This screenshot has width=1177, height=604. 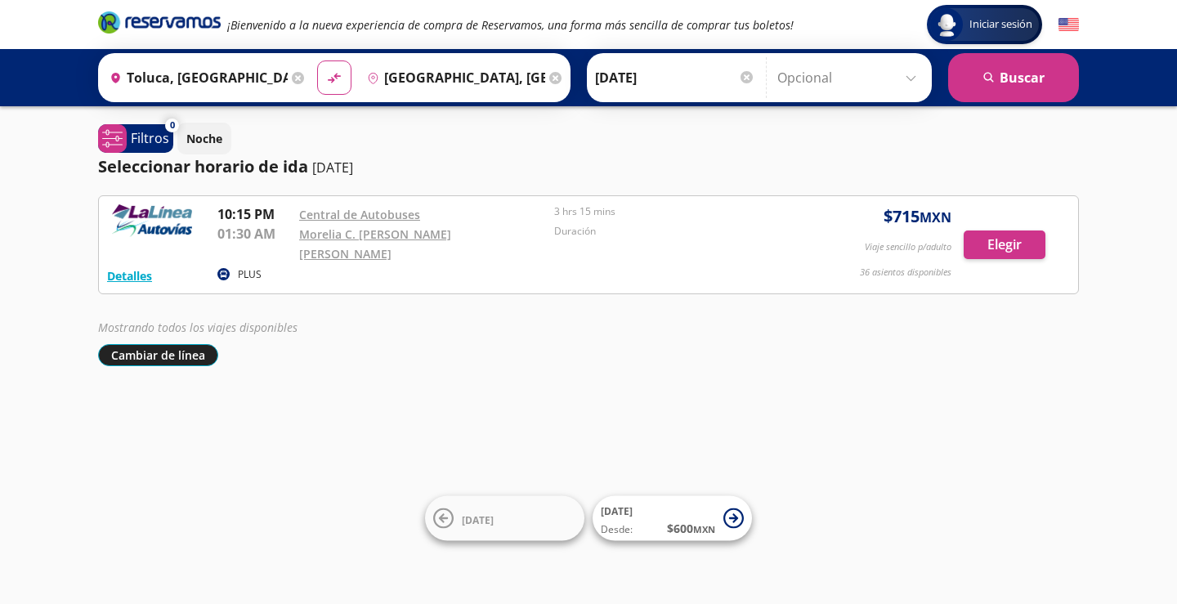 I want to click on button: Elegir, so click(x=1004, y=244).